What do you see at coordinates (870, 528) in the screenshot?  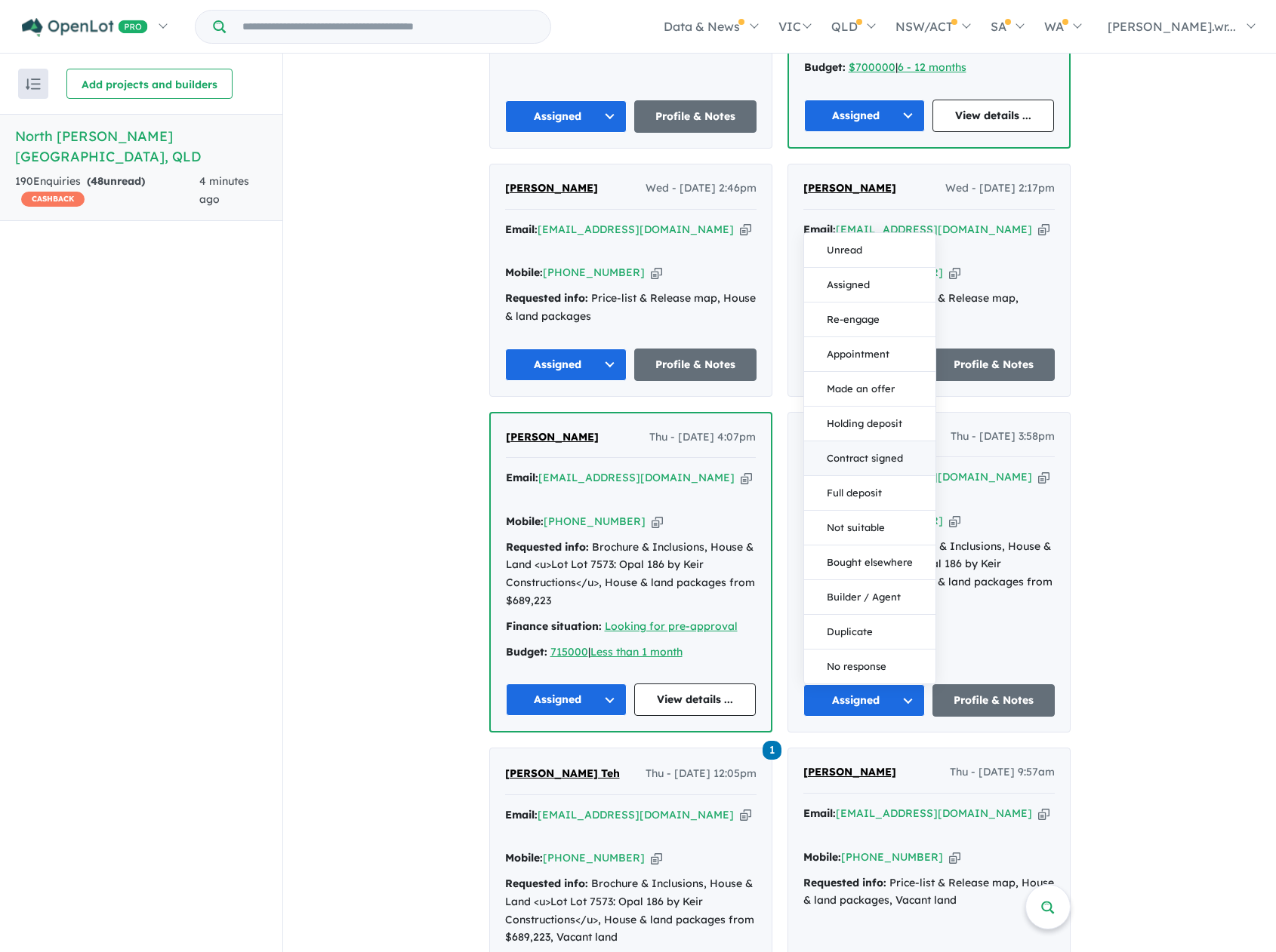 I see `button: Not suitable` at bounding box center [870, 528].